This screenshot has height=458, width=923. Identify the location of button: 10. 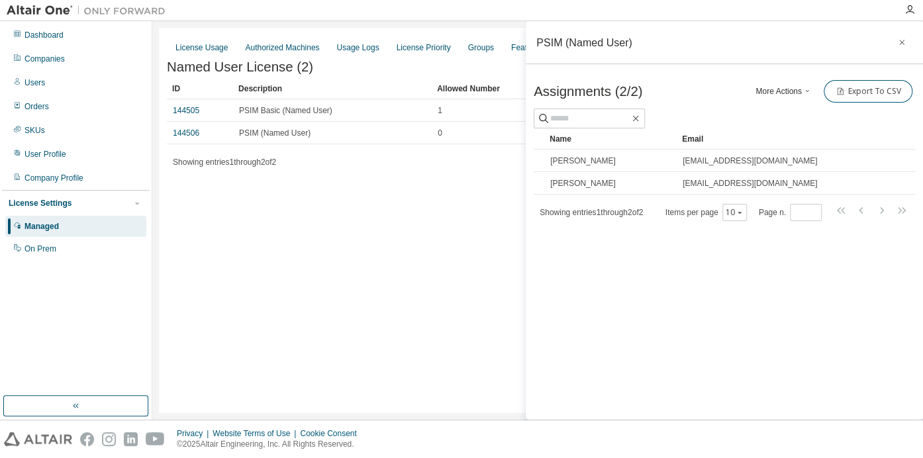
(734, 213).